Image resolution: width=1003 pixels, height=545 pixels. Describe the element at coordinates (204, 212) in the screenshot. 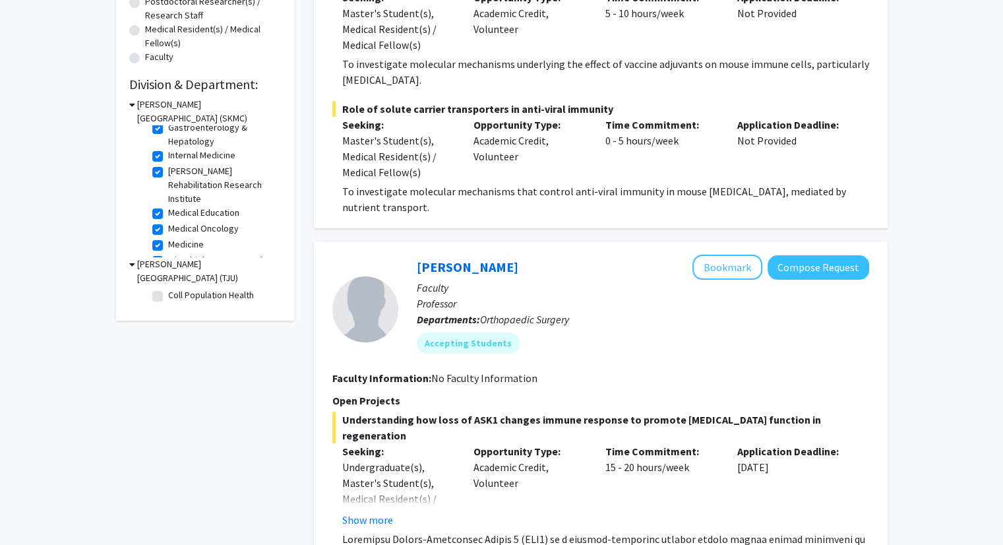

I see `label: Medical Education` at that location.